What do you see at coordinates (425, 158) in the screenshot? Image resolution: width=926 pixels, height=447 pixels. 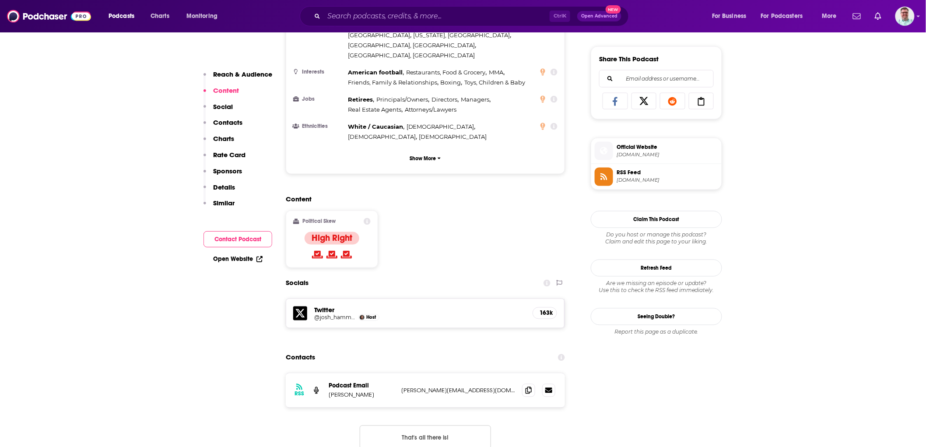 I see `button: Show More` at bounding box center [425, 158].